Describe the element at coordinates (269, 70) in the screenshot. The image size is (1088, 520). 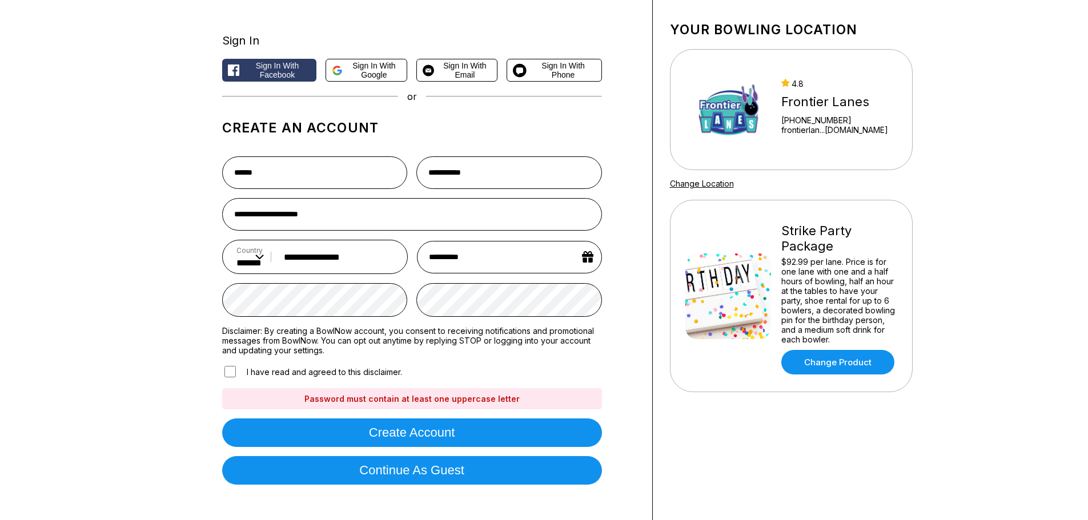
I see `button: Sign in with Facebook` at that location.